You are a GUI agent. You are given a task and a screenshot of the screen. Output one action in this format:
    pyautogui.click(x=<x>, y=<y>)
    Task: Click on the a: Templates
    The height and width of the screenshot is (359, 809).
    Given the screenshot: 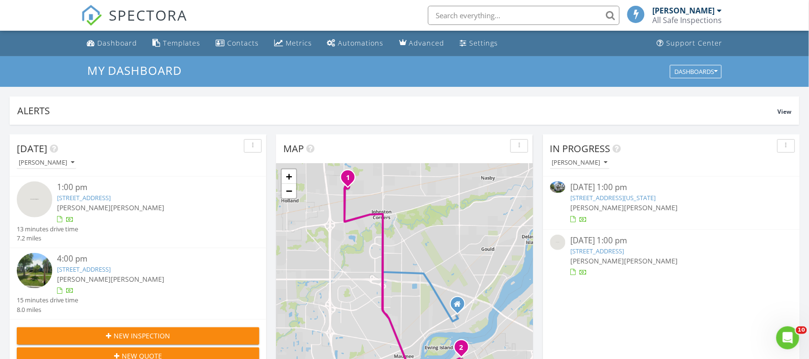 What is the action you would take?
    pyautogui.click(x=176, y=43)
    